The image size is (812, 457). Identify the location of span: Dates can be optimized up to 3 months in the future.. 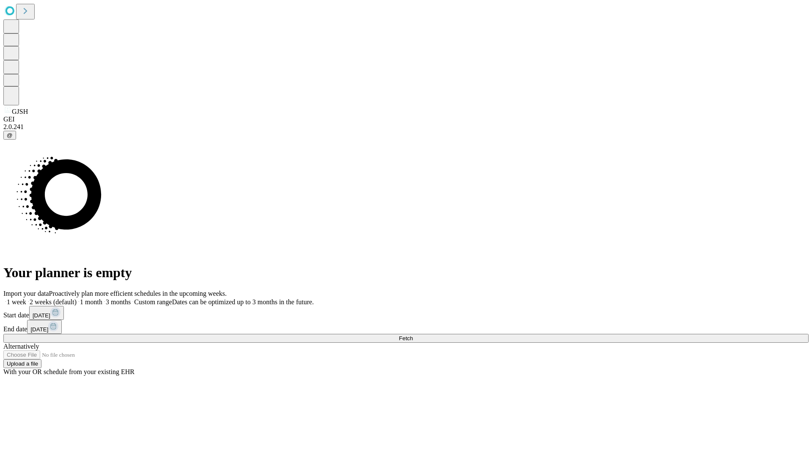
(243, 302).